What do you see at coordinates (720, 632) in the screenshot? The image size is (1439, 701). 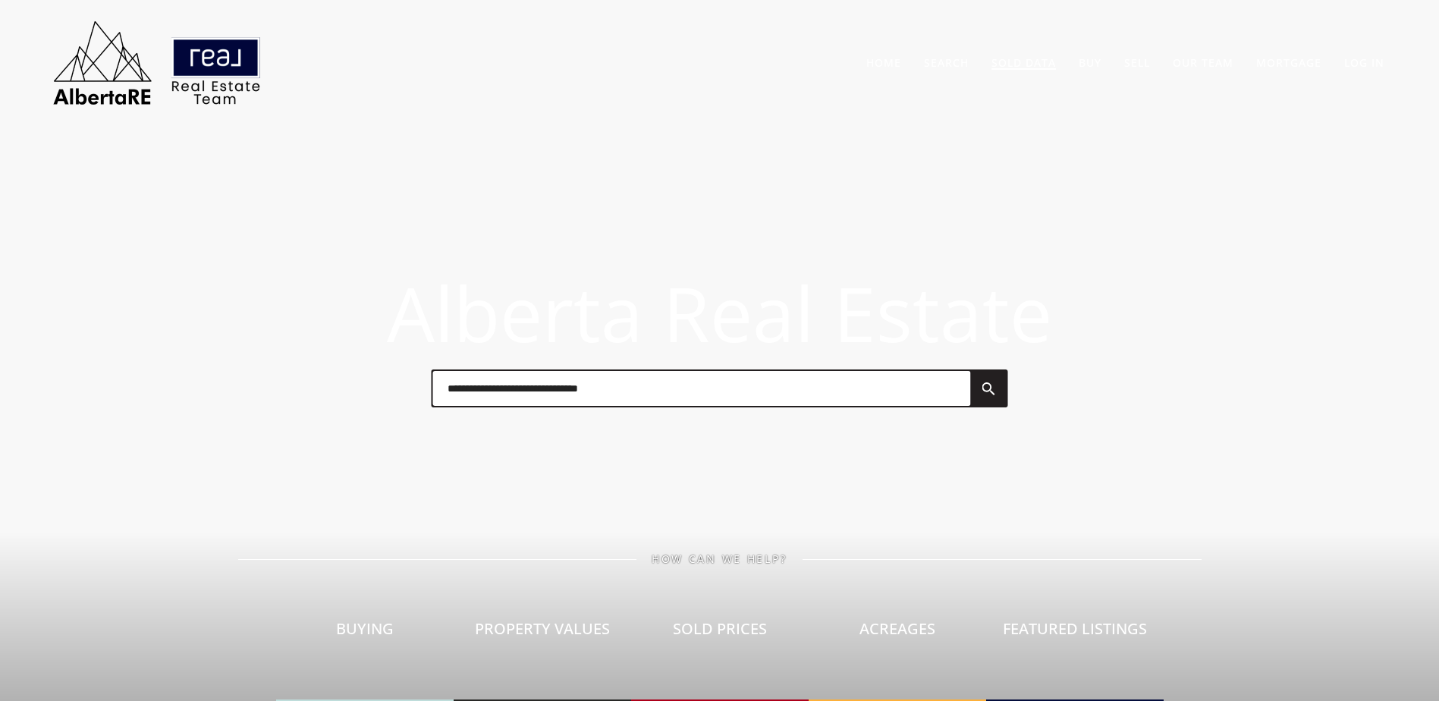 I see `a: Sold Prices` at bounding box center [720, 632].